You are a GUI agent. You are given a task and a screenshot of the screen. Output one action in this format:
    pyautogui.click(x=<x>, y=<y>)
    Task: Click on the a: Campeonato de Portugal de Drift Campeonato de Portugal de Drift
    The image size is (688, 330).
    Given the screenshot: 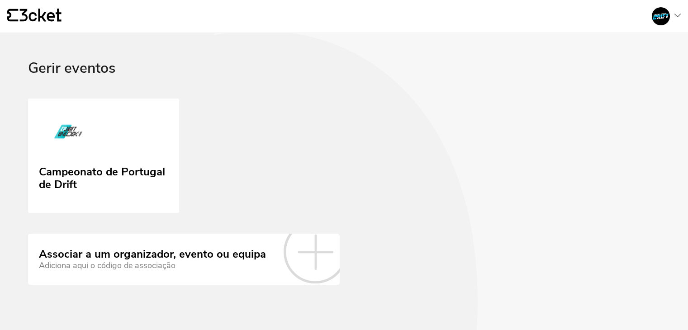 What is the action you would take?
    pyautogui.click(x=104, y=156)
    